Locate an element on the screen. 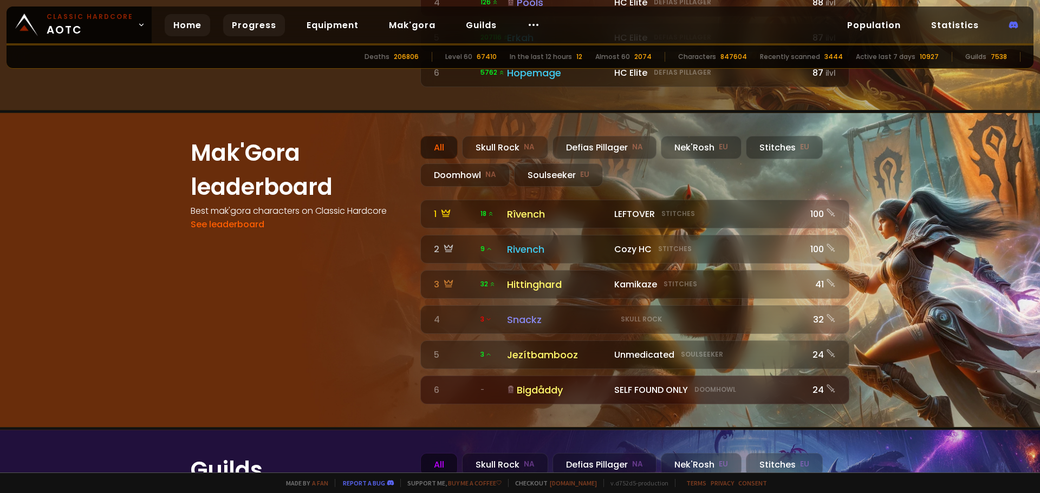  div: 6 is located at coordinates (454, 73).